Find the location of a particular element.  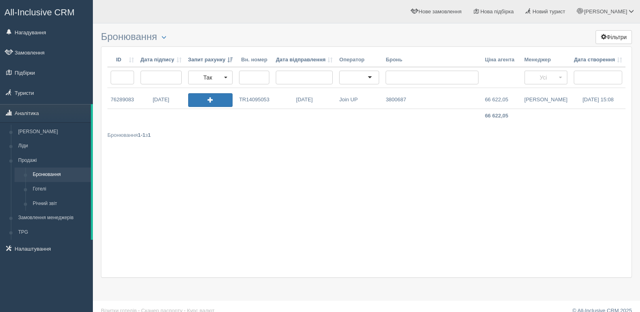

a: Join UP is located at coordinates (359, 98).